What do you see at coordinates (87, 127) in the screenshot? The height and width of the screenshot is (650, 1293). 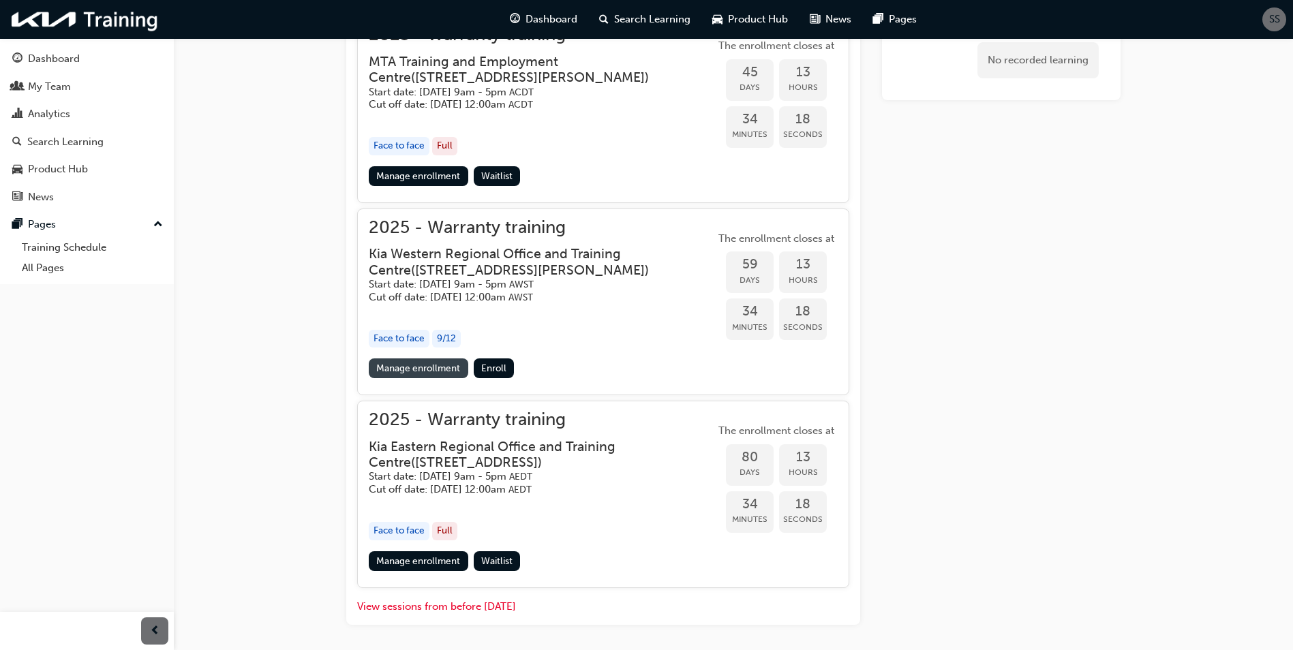 I see `button: DashboardMy TeamAnalyticsSearch LearningProduct HubNews` at bounding box center [87, 127].